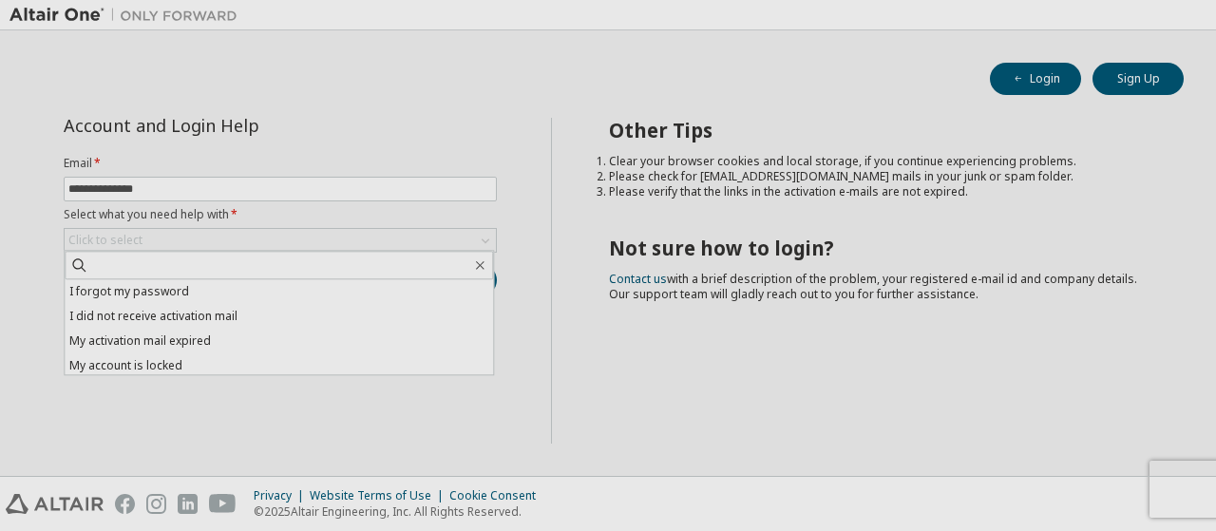  I want to click on img: altair_logo.svg, so click(54, 504).